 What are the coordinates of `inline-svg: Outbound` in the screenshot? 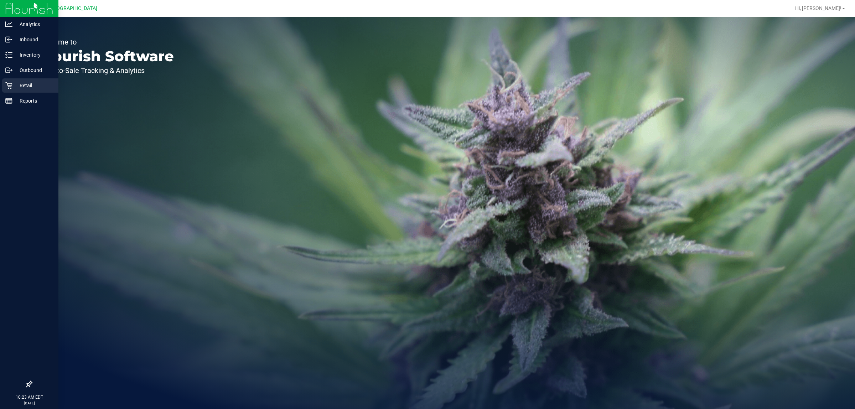 It's located at (9, 70).